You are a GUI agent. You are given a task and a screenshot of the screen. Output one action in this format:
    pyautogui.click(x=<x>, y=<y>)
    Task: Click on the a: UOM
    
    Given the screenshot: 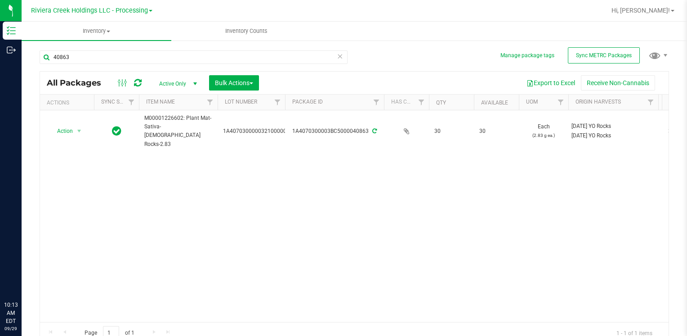 What is the action you would take?
    pyautogui.click(x=532, y=102)
    